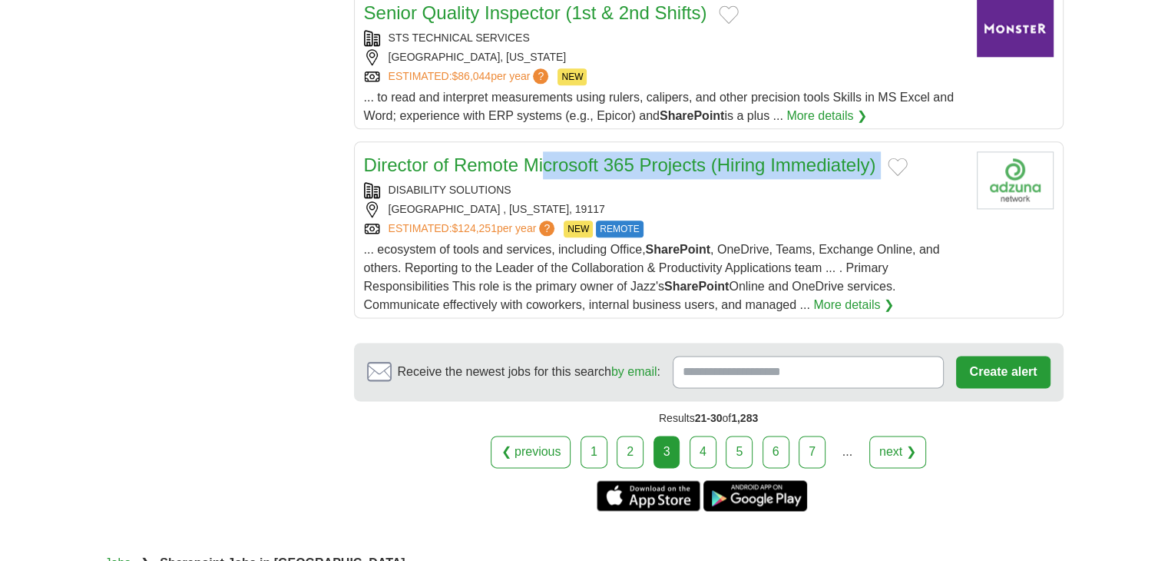 The height and width of the screenshot is (561, 1168). Describe the element at coordinates (594, 451) in the screenshot. I see `a: 1` at that location.